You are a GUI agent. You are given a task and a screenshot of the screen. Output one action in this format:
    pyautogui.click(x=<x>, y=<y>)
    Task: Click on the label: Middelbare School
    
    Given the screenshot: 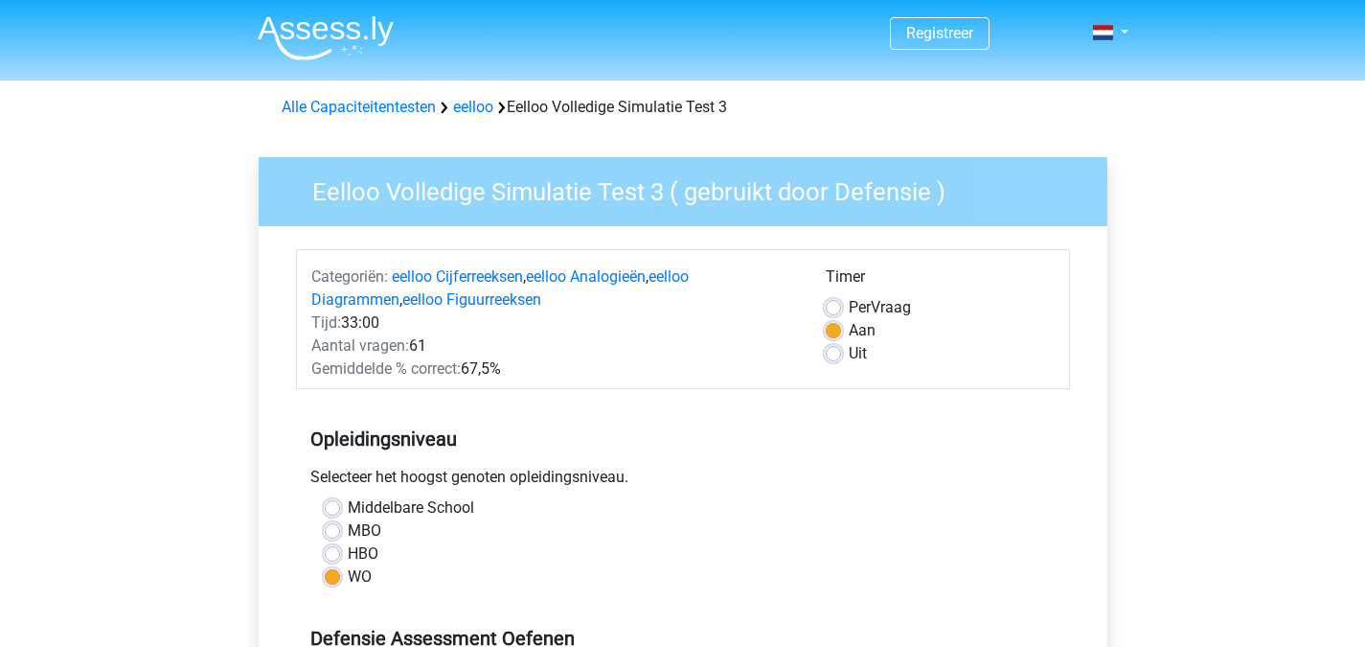 What is the action you would take?
    pyautogui.click(x=411, y=508)
    